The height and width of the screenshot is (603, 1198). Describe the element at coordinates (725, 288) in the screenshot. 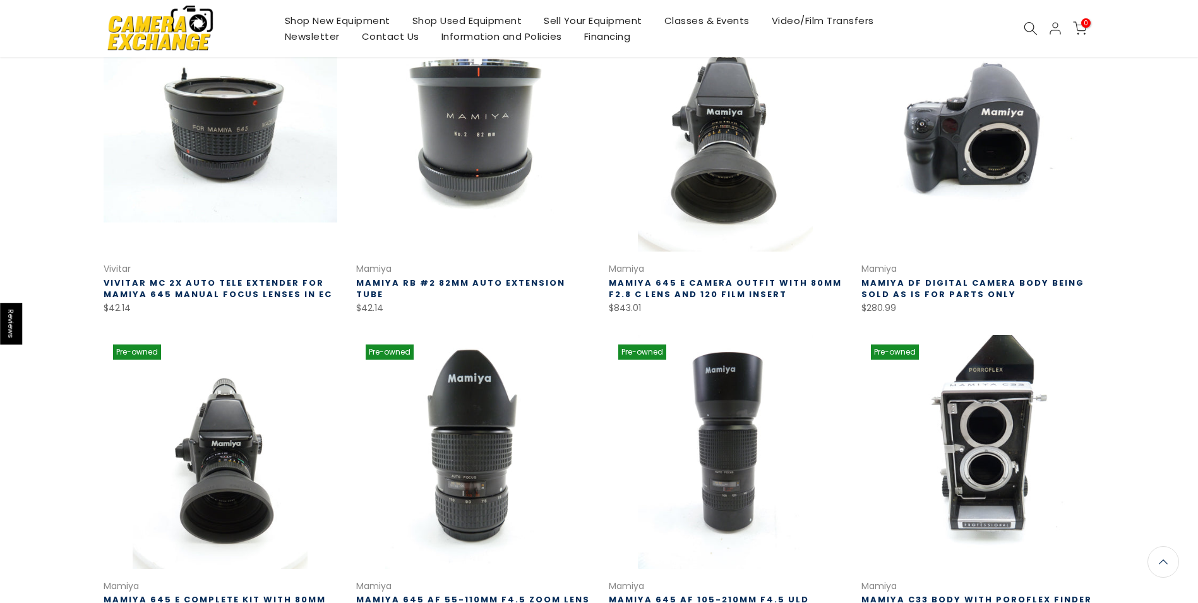

I see `a: Mamiya 645 E Camera Outfit with 80MM f2.8 C Lens and 120 Film Insert` at that location.